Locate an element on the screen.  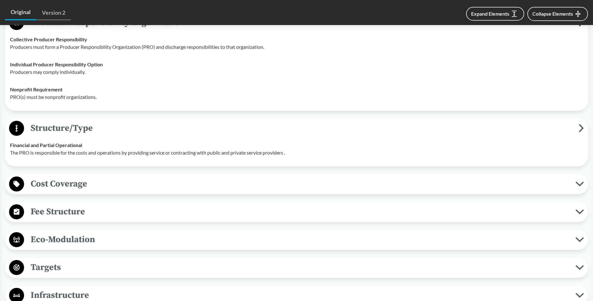
span: Cost Coverage is located at coordinates (300, 184).